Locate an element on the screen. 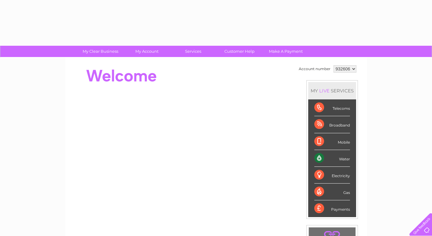 This screenshot has width=432, height=236. a: My Clear Business is located at coordinates (100, 51).